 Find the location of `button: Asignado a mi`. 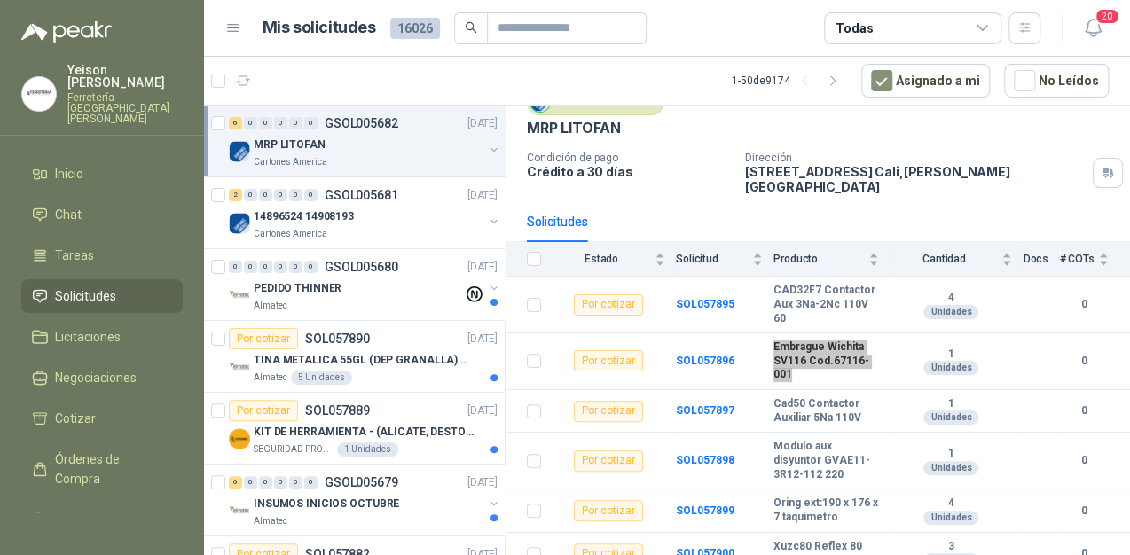

button: Asignado a mi is located at coordinates (926, 81).